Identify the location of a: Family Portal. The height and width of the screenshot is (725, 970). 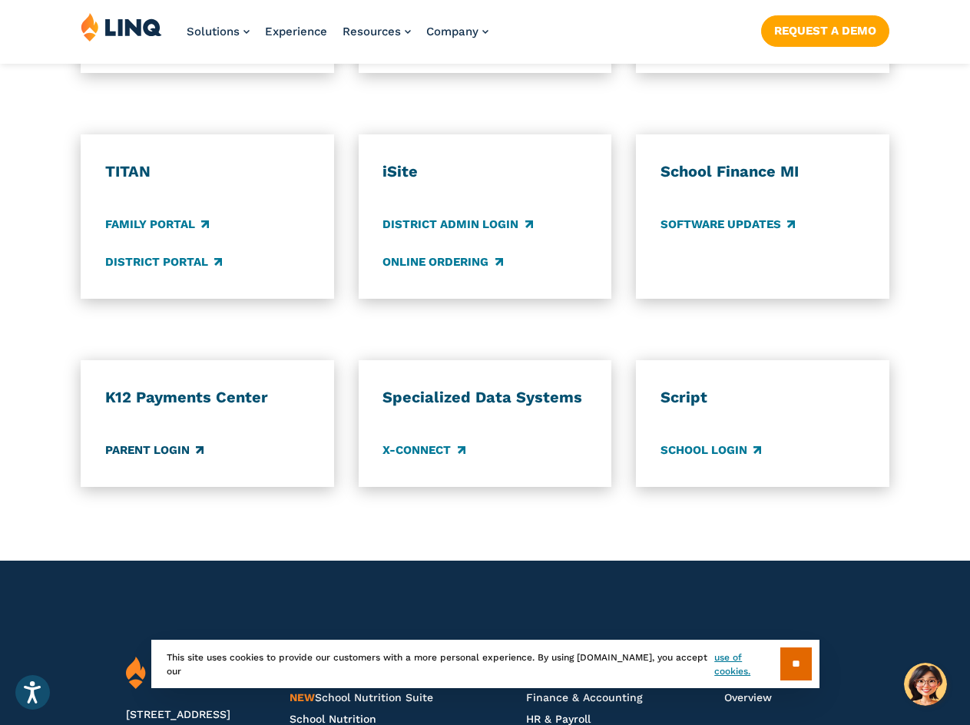
(157, 224).